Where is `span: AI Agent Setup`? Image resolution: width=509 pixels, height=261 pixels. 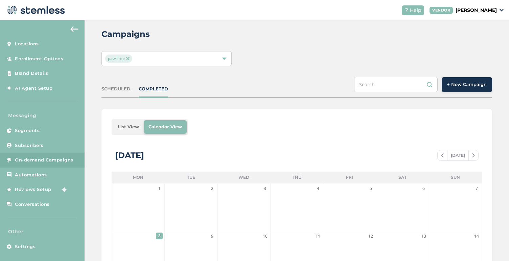 span: AI Agent Setup is located at coordinates (34, 88).